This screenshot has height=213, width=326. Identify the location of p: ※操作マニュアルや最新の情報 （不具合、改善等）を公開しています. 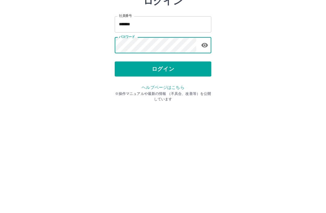
(163, 139).